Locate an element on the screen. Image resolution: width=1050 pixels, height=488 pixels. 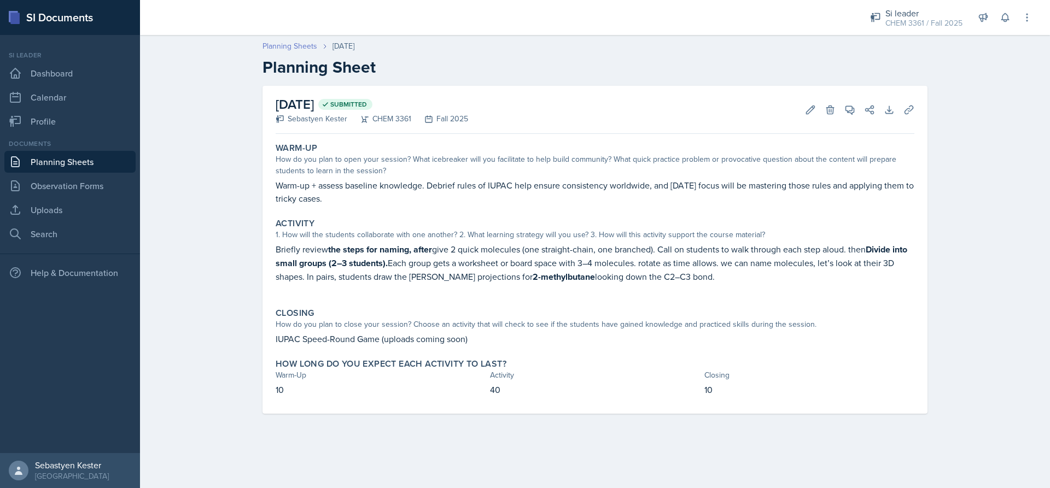
label: Warm-Up is located at coordinates (296, 148).